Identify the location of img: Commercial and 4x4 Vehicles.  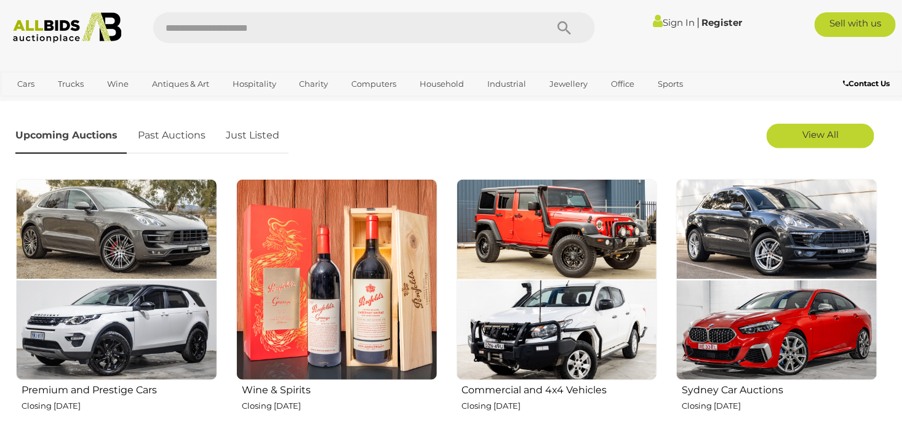
(557, 279).